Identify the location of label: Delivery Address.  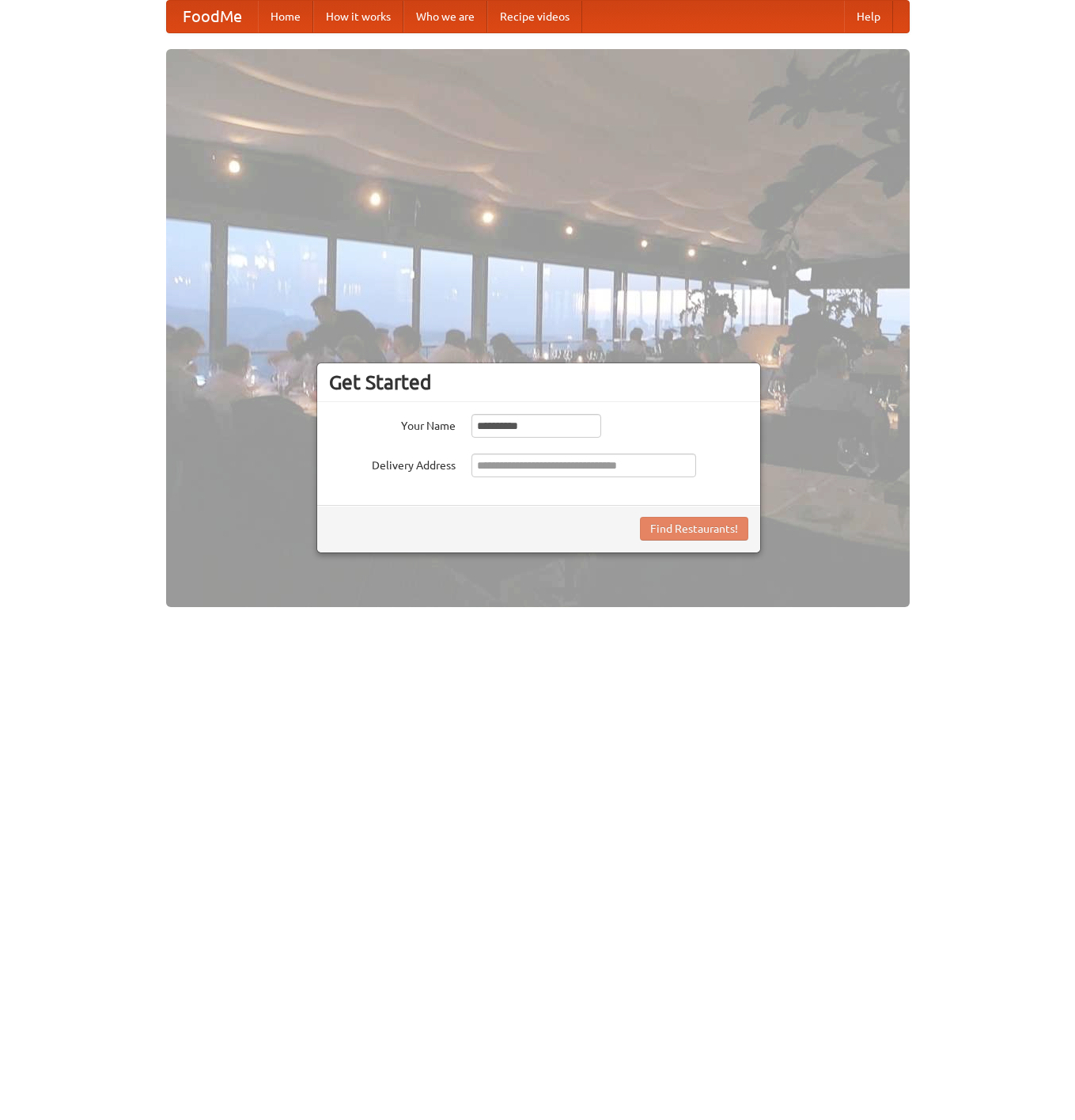
(393, 463).